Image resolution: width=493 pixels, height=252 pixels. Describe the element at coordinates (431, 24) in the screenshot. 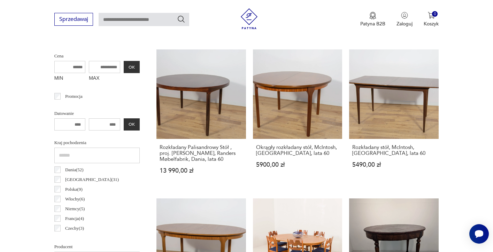

I see `p: Koszyk` at that location.